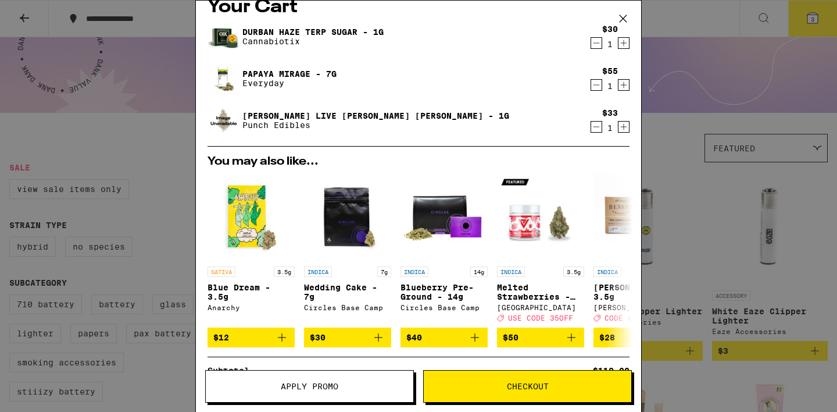 The image size is (837, 412). Describe the element at coordinates (221, 337) in the screenshot. I see `span: $12` at that location.